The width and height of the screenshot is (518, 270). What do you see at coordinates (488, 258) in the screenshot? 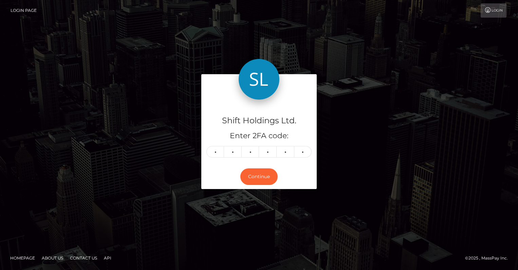
I see `div: © 2025 , MassPay Inc.` at bounding box center [488, 258].